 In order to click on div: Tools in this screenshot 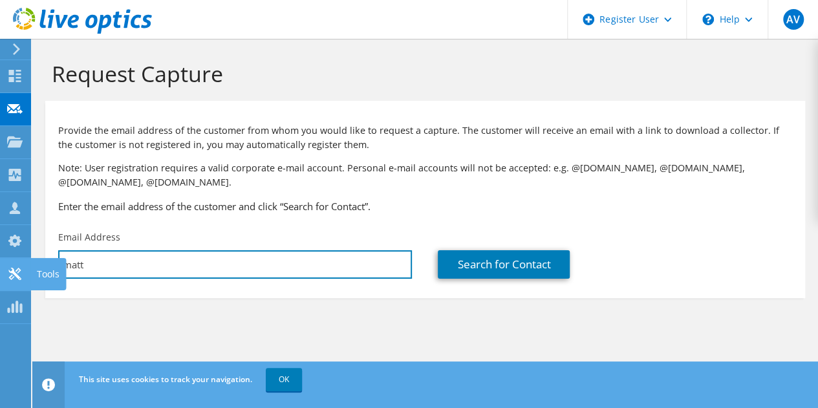, I will do `click(48, 274)`.